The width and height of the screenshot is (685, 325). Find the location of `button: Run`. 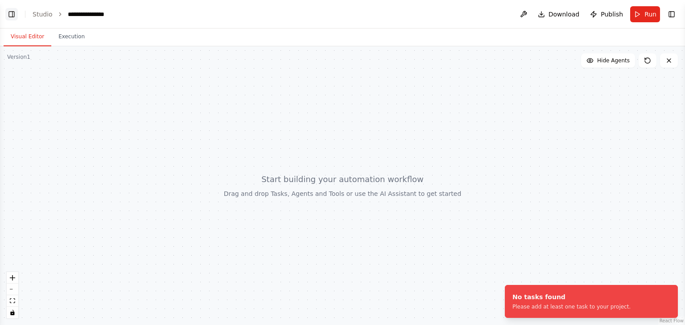

button: Run is located at coordinates (645, 14).